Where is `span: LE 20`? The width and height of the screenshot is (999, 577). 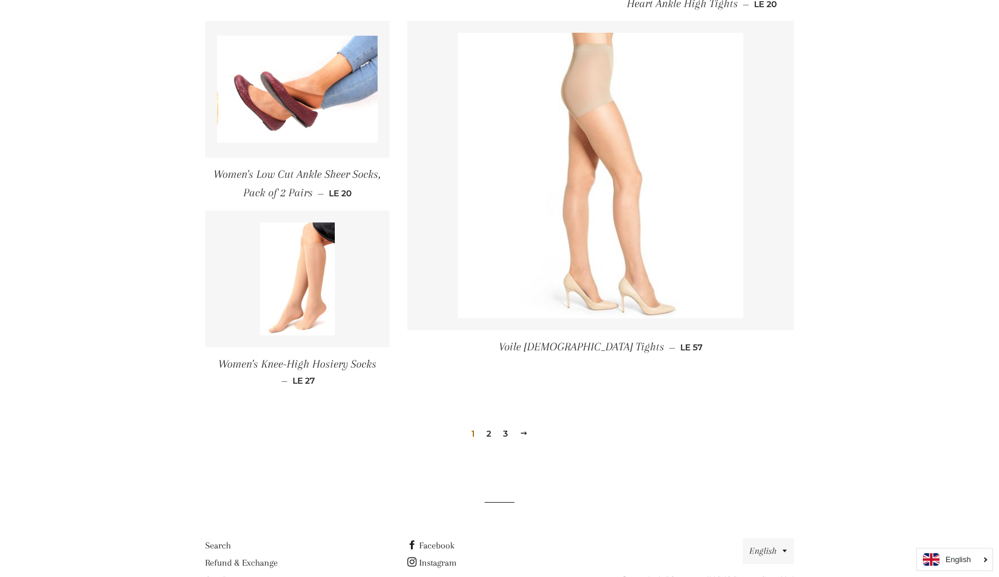
span: LE 20 is located at coordinates (340, 193).